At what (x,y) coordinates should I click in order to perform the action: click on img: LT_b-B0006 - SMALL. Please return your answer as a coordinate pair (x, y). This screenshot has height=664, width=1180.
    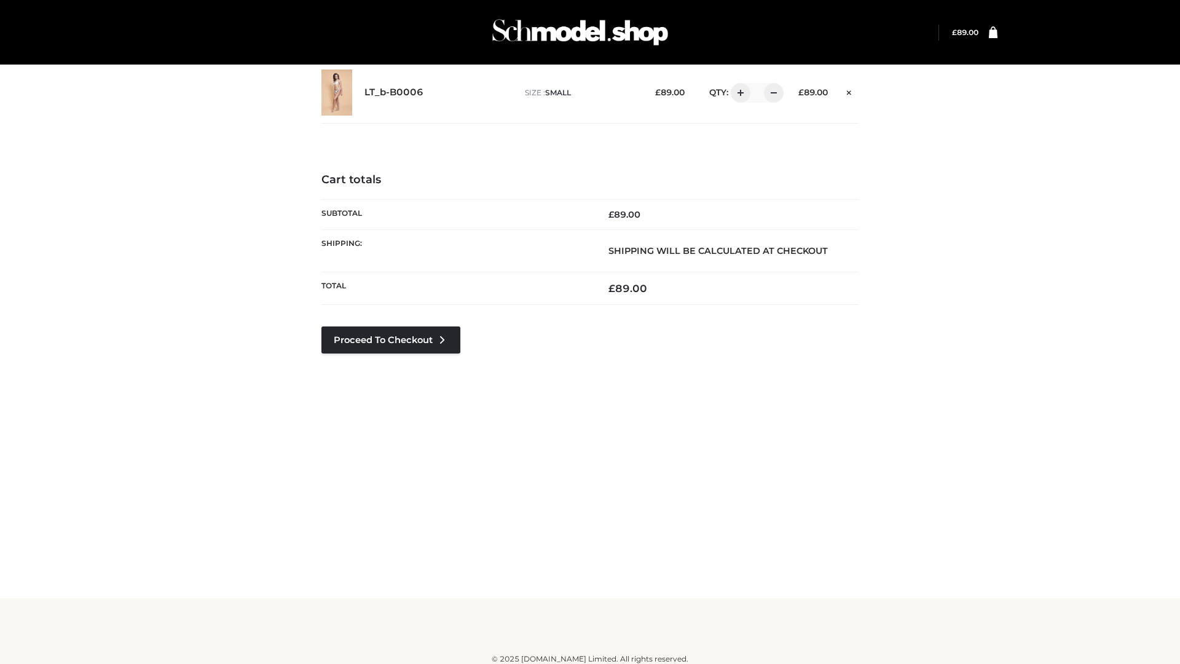
    Looking at the image, I should click on (337, 92).